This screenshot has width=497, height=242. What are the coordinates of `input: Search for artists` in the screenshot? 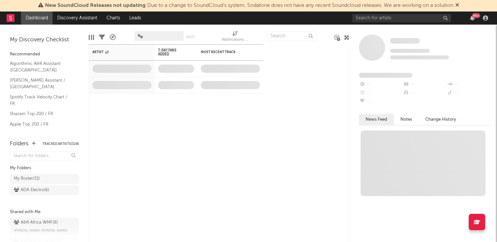 It's located at (401, 18).